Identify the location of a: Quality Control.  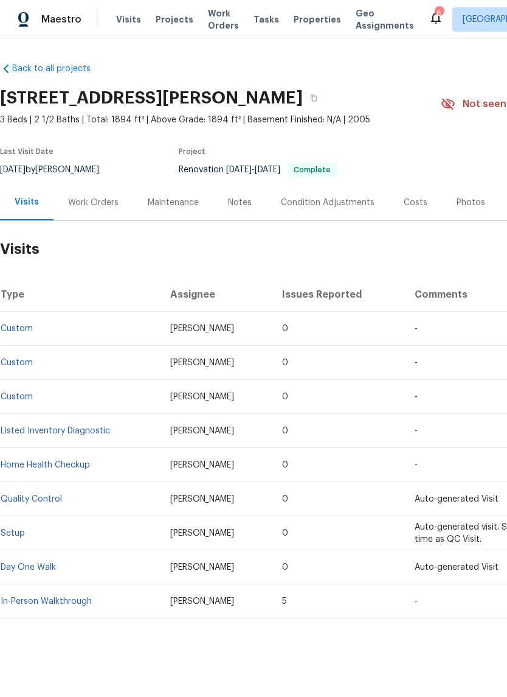
(31, 499).